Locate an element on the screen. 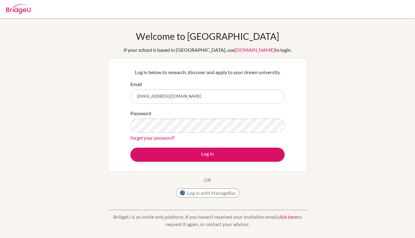 The height and width of the screenshot is (238, 415). a: Forgot your password? is located at coordinates (152, 138).